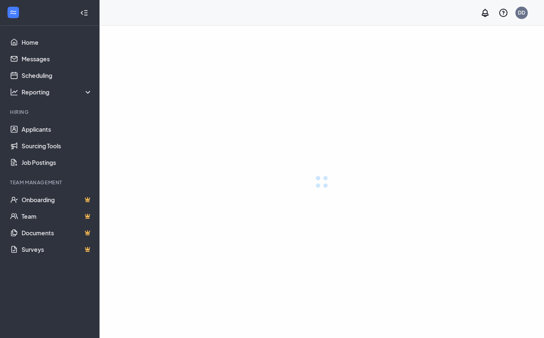 This screenshot has width=544, height=338. I want to click on a: Messages, so click(57, 59).